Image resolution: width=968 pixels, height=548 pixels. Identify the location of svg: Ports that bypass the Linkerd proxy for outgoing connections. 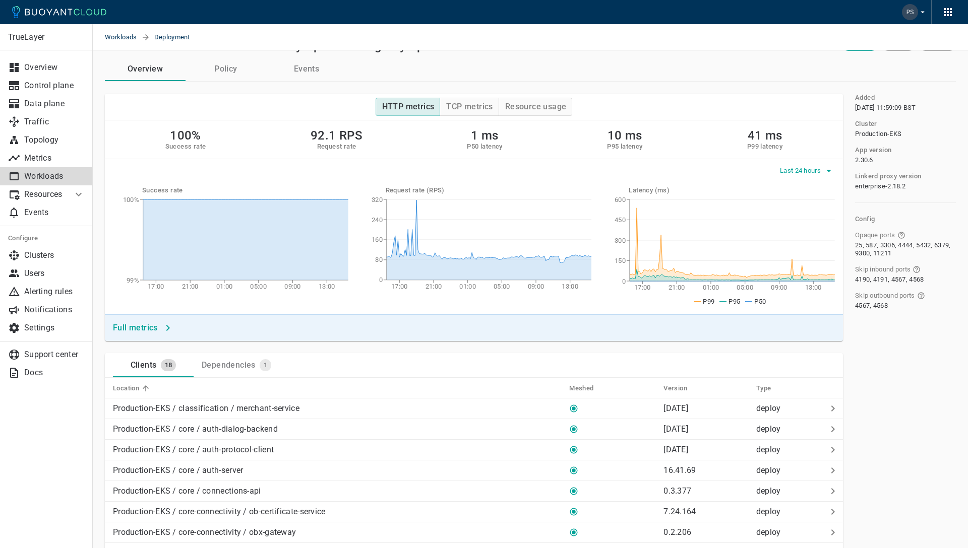
(921, 296).